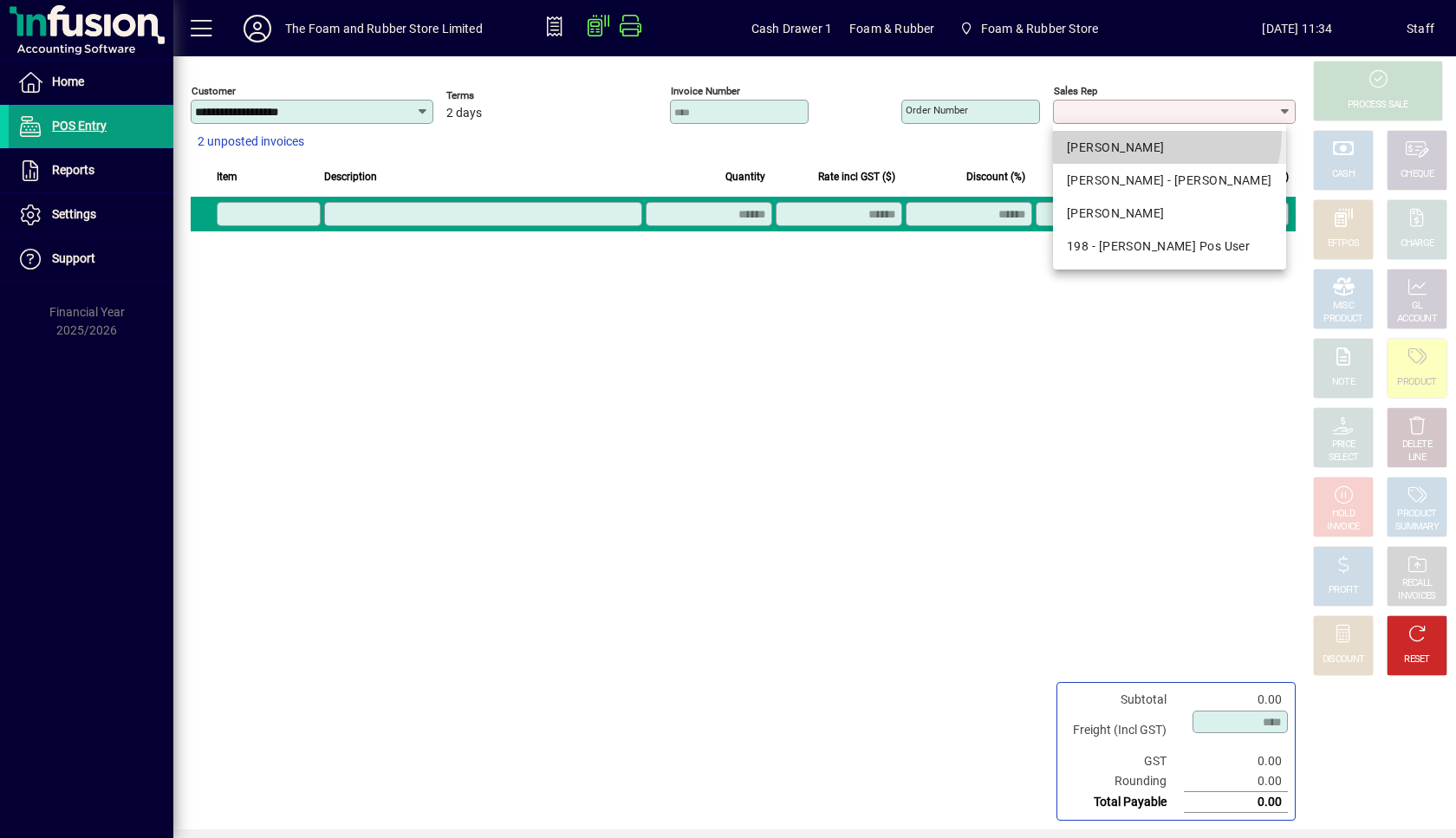  What do you see at coordinates (1124, 761) in the screenshot?
I see `td: GST` at bounding box center [1124, 761].